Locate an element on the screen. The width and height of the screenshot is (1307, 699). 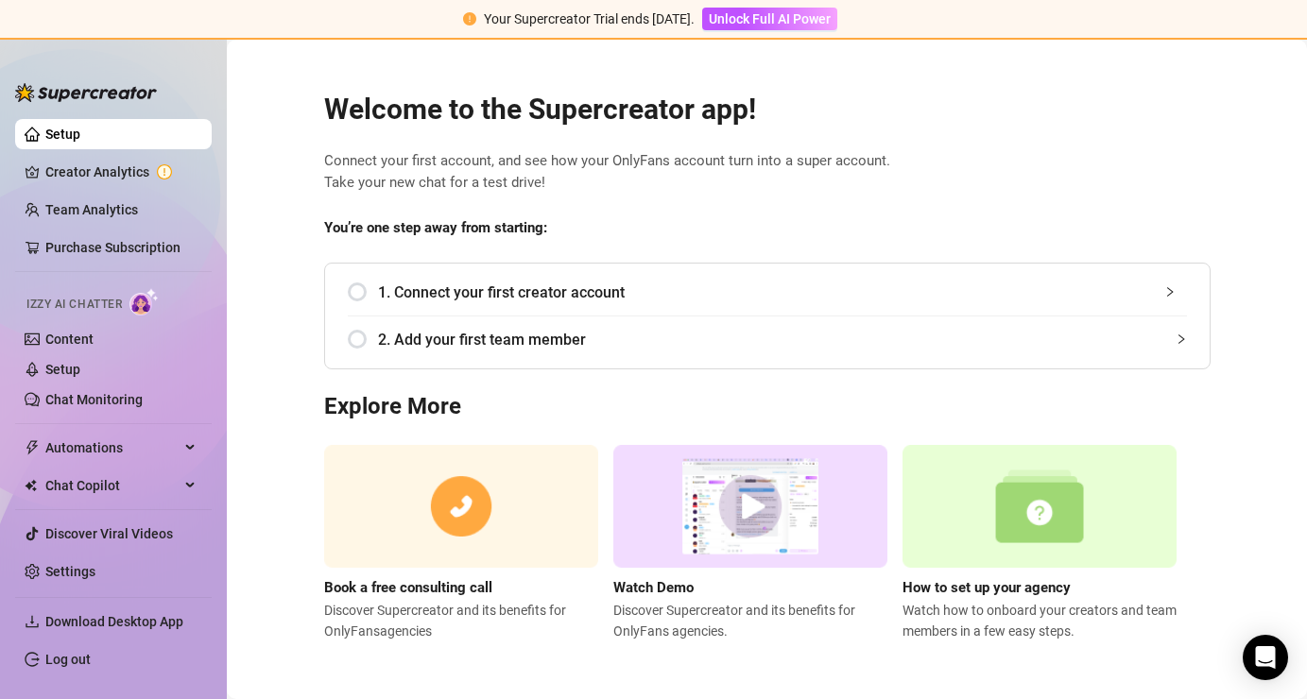
div: 1. Connect your first creator account is located at coordinates (767, 292).